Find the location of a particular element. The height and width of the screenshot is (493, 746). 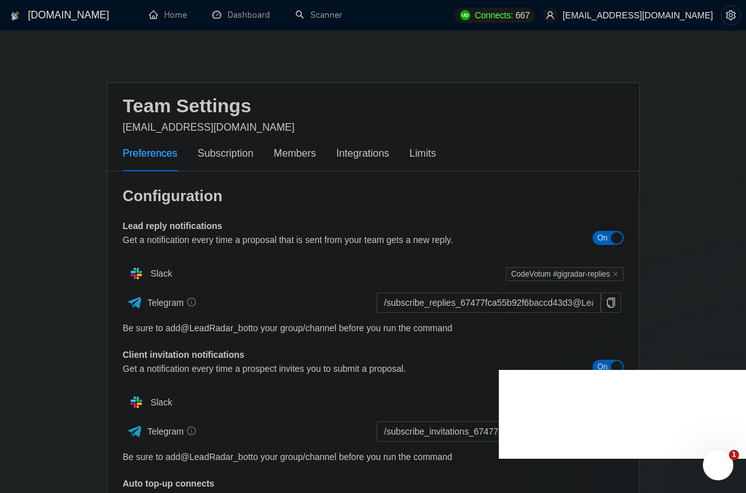

span: setting is located at coordinates (731, 15).